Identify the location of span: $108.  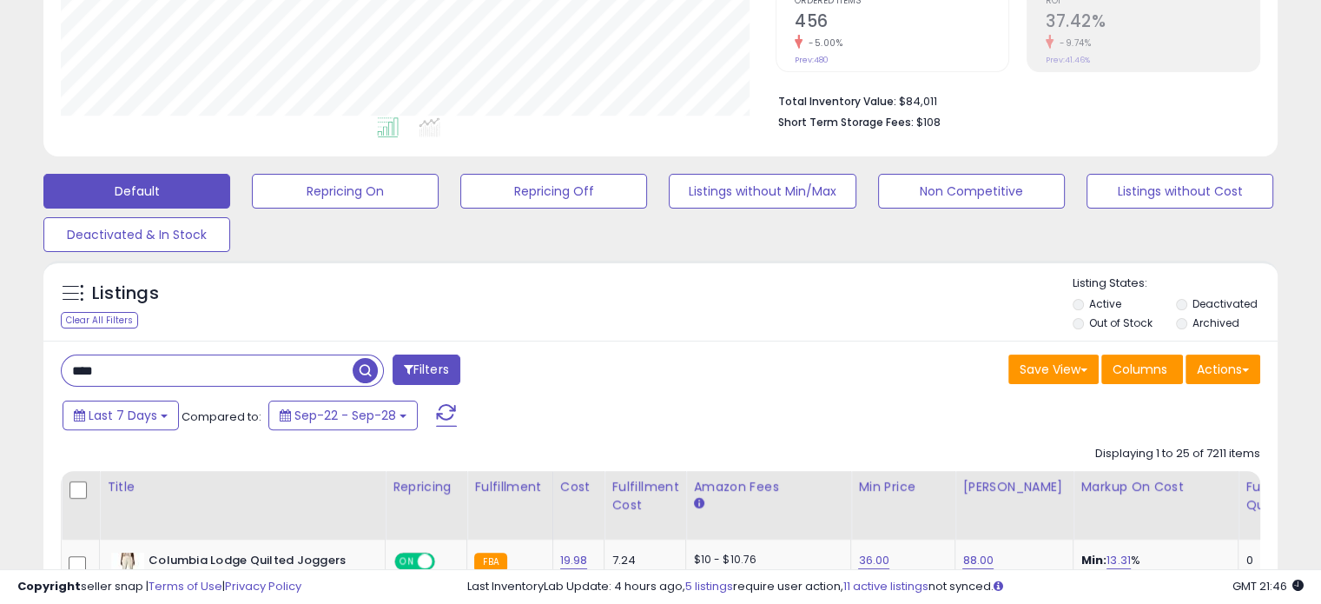
(929, 122).